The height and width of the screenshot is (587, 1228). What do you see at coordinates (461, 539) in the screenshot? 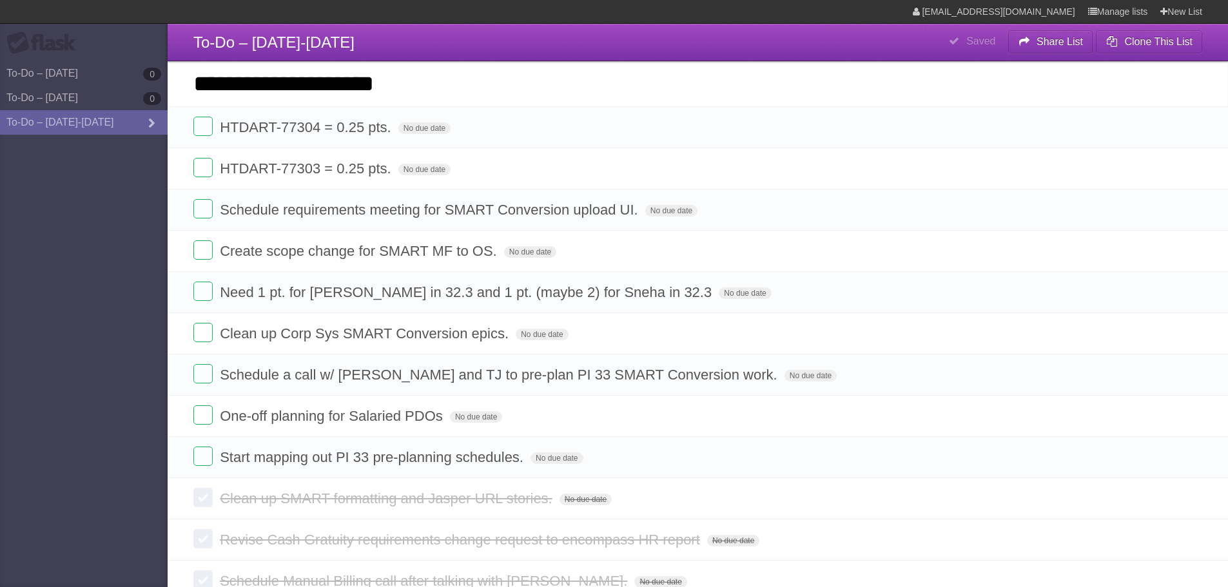
I see `span: Revise Cash Gratuity requirements change request to encompass HR report` at bounding box center [461, 539].